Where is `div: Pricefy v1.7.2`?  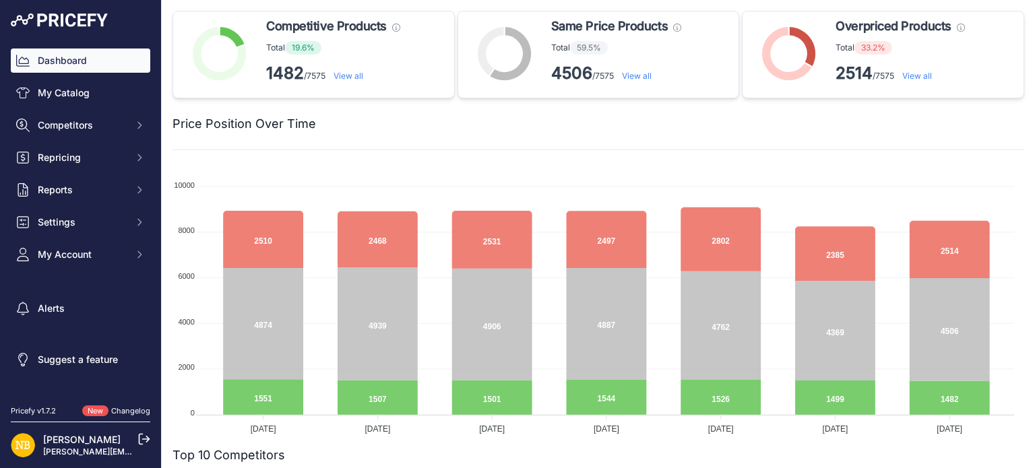 div: Pricefy v1.7.2 is located at coordinates (33, 411).